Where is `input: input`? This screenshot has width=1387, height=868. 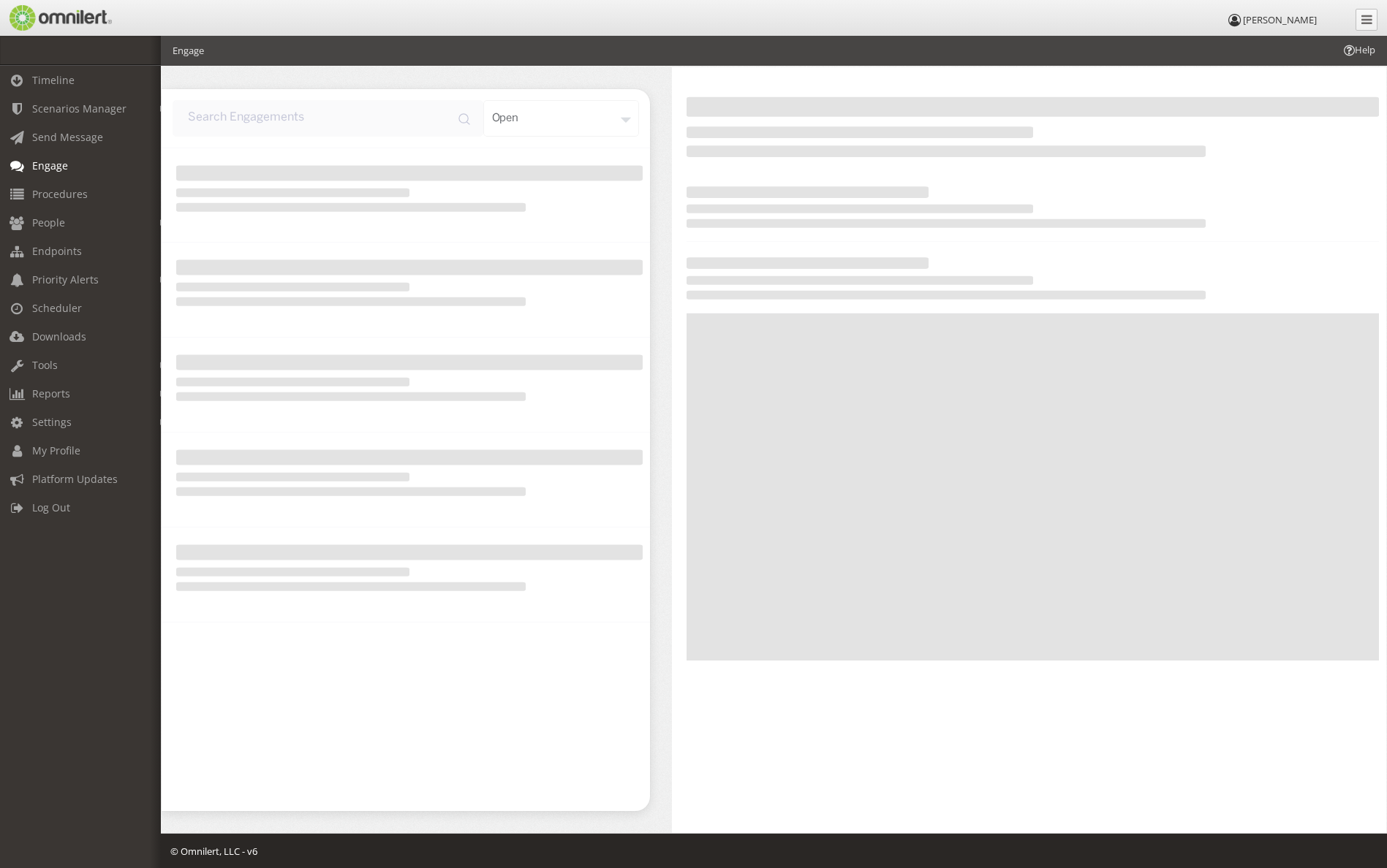 input: input is located at coordinates (328, 118).